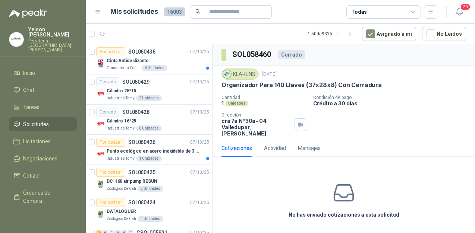 This screenshot has height=233, width=475. What do you see at coordinates (149, 89) in the screenshot?
I see `a: CerradoSOL06042907/10/25 Company LogoCilindro 25*15Industrias Tomy2 Unidades` at bounding box center [149, 89].